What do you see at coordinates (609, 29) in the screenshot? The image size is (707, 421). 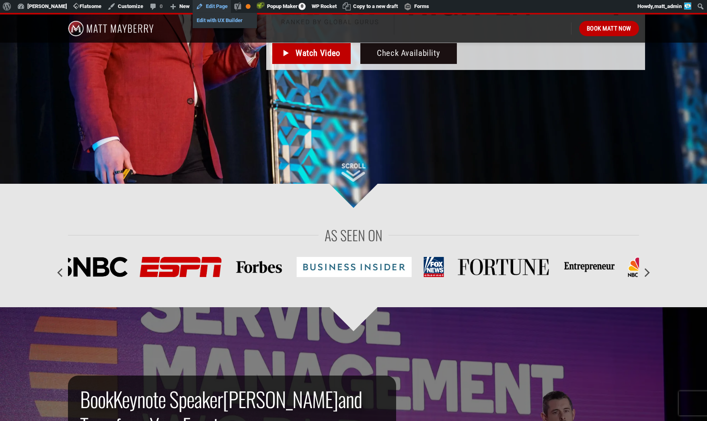 I see `a: Book Matt Now` at bounding box center [609, 29].